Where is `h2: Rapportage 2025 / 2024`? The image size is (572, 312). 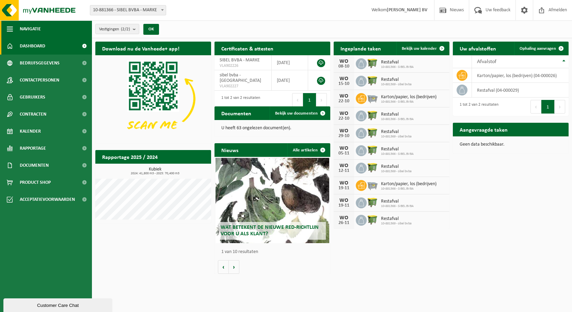
h2: Rapportage 2025 / 2024 is located at coordinates (130, 156).